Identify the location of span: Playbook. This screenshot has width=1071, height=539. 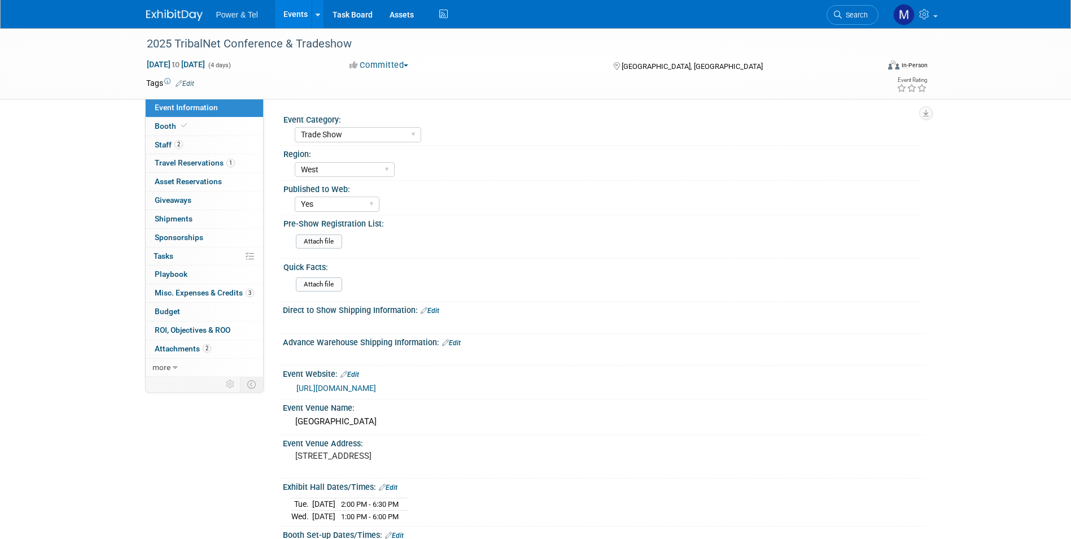
(171, 274).